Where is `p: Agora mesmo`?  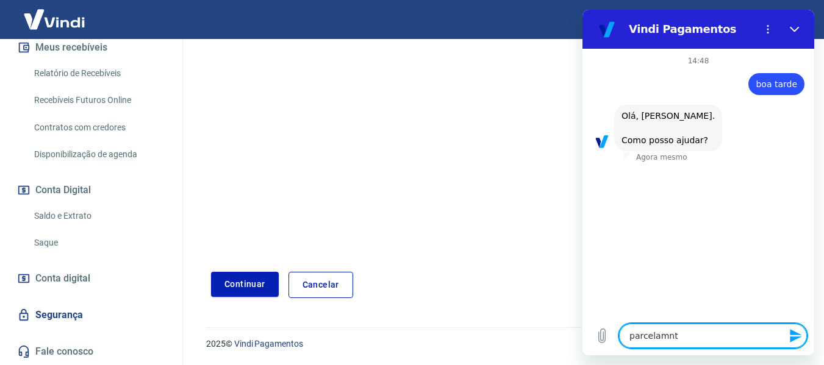 p: Agora mesmo is located at coordinates (79, 148).